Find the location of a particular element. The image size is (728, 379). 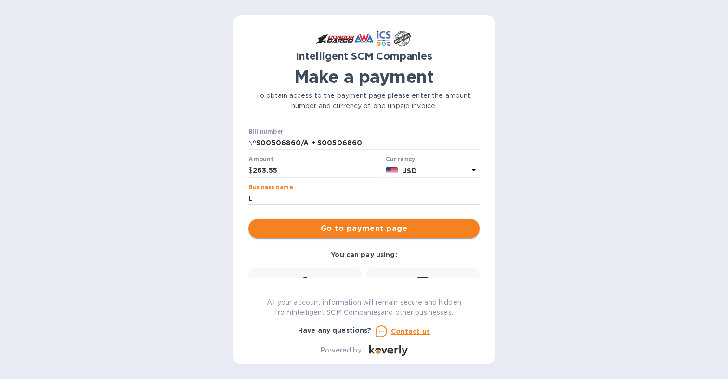

h1: Make a payment is located at coordinates (364, 77).